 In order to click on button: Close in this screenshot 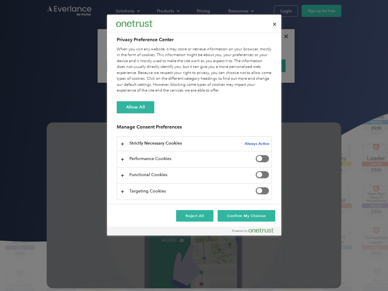, I will do `click(274, 24)`.